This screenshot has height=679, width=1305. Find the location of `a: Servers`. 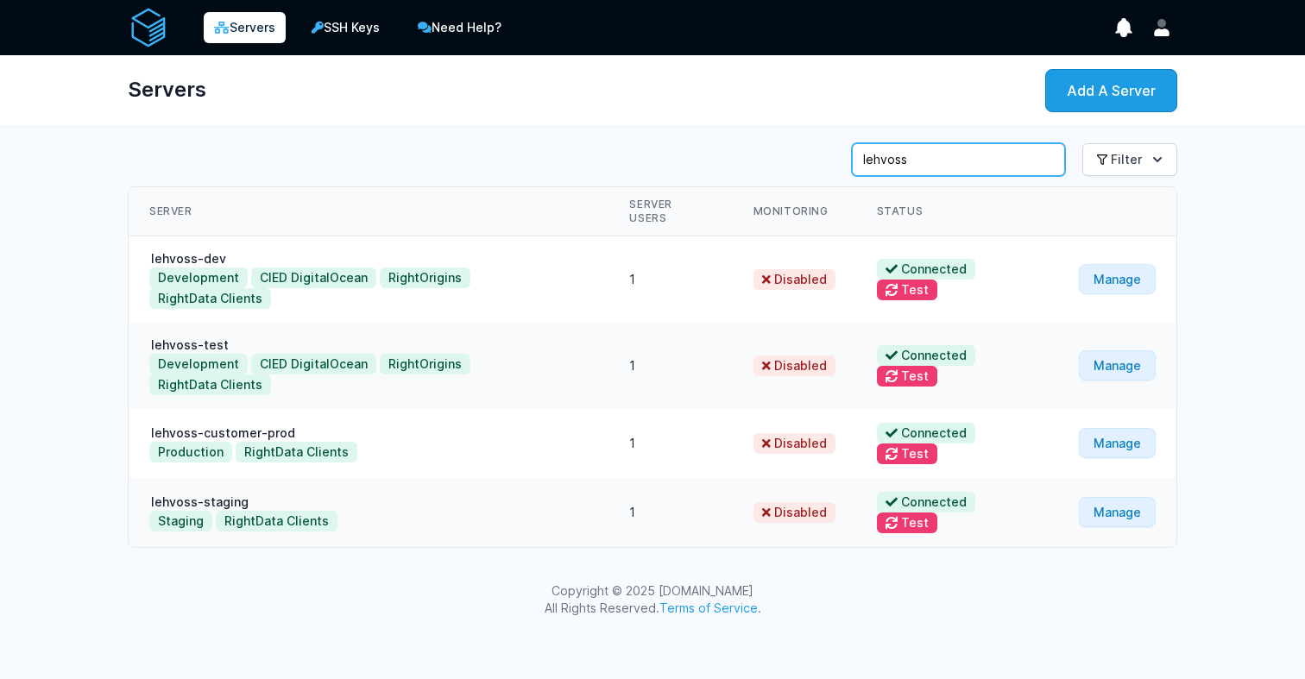

a: Servers is located at coordinates (244, 28).